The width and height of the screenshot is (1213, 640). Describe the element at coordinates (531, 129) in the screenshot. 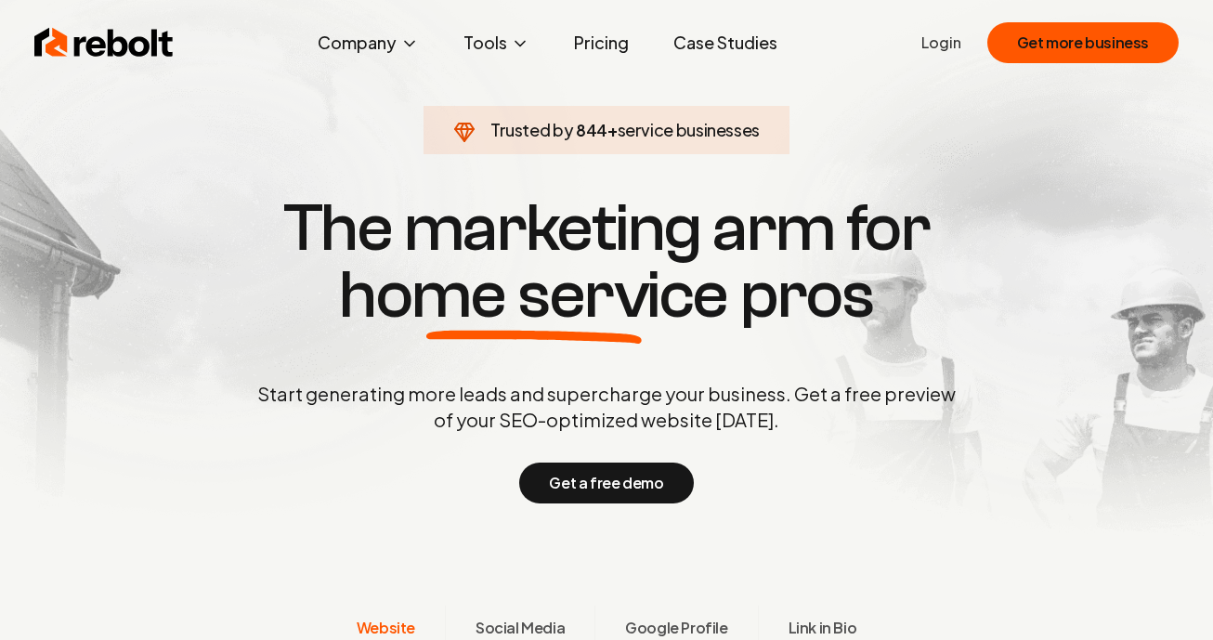

I see `span: Trusted by` at that location.